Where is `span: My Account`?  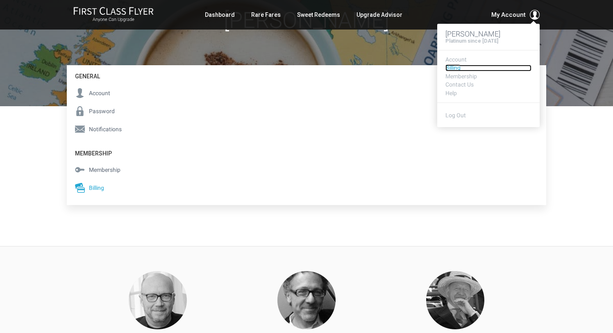 span: My Account is located at coordinates (508, 15).